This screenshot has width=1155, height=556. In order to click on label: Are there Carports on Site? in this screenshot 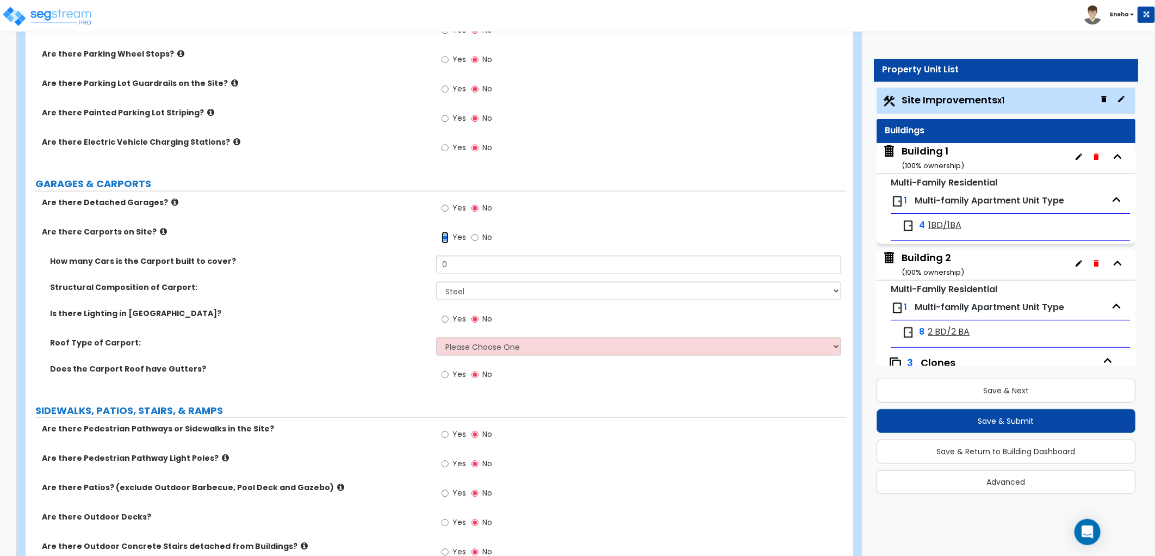, I will do `click(235, 232)`.